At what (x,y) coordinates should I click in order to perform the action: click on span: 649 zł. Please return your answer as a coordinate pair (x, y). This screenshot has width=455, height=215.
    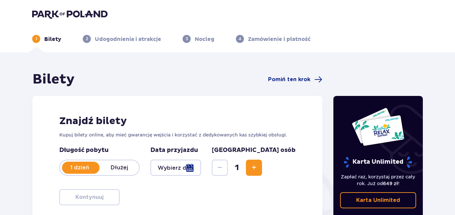
    Looking at the image, I should click on (390, 183).